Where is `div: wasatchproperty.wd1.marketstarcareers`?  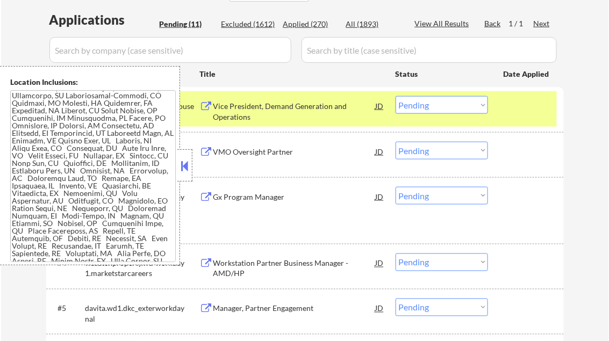
div: wasatchproperty.wd1.marketstarcareers is located at coordinates (120, 269).